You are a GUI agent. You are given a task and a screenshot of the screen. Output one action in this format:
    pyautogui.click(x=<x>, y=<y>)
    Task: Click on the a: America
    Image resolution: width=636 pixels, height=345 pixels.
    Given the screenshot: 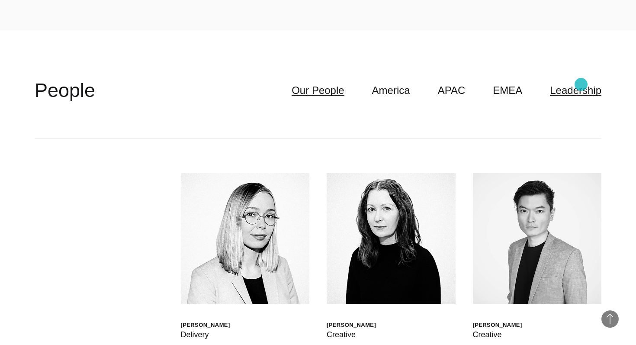 What is the action you would take?
    pyautogui.click(x=391, y=90)
    